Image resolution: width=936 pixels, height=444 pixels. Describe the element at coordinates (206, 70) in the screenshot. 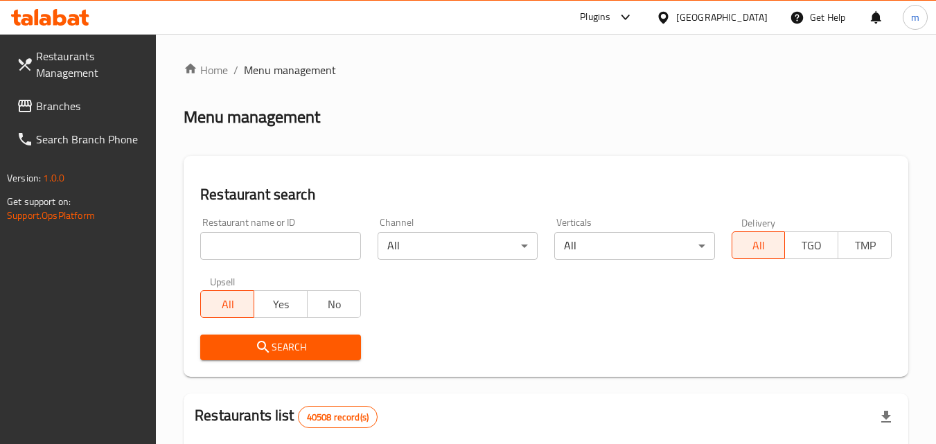

I see `a: Home` at that location.